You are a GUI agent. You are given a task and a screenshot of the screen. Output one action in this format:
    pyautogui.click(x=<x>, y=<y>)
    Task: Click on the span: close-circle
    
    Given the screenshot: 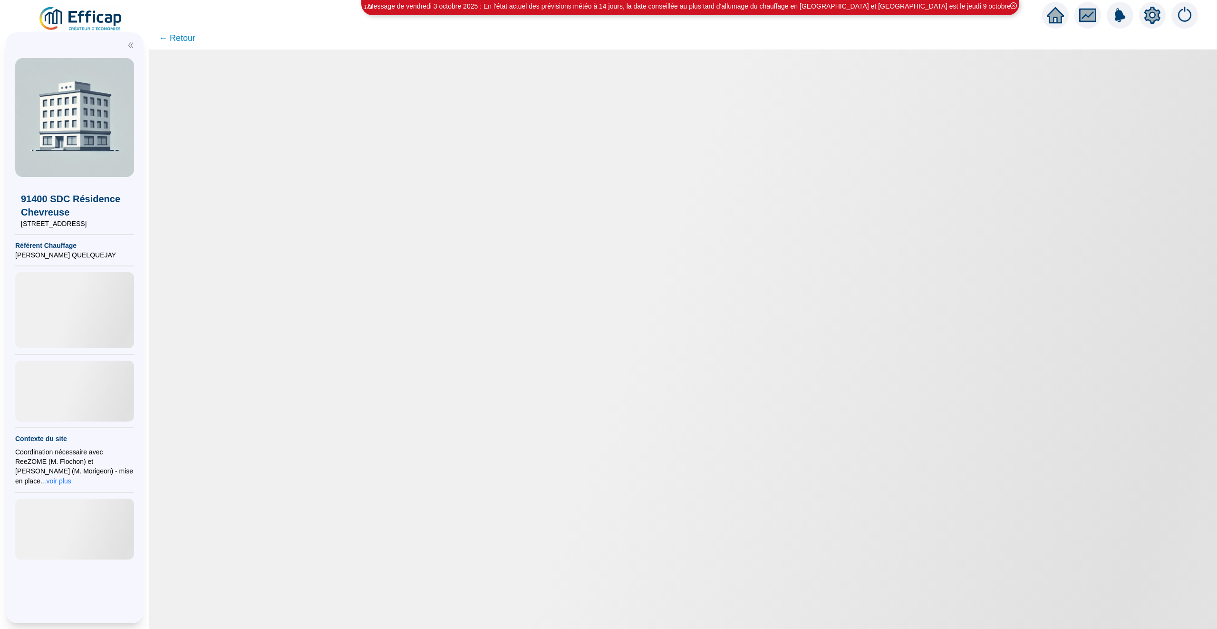 What is the action you would take?
    pyautogui.click(x=1014, y=6)
    